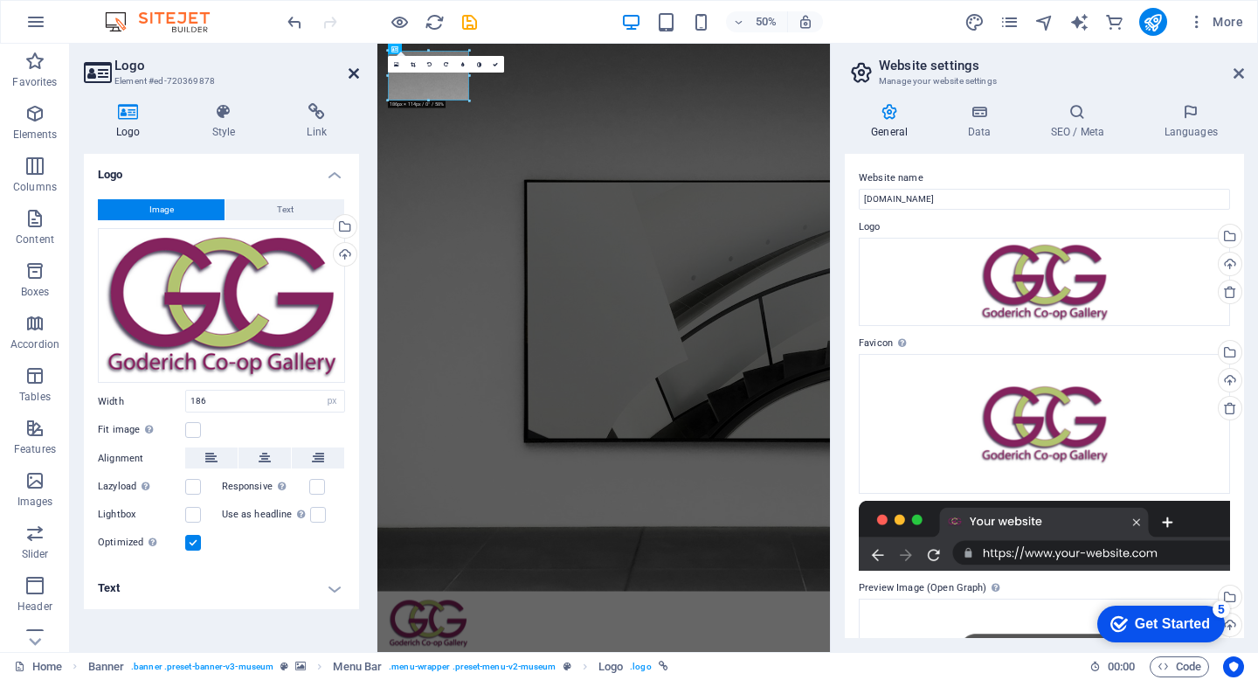 Image resolution: width=1258 pixels, height=680 pixels. What do you see at coordinates (142, 515) in the screenshot?
I see `label: Lightbox` at bounding box center [142, 515].